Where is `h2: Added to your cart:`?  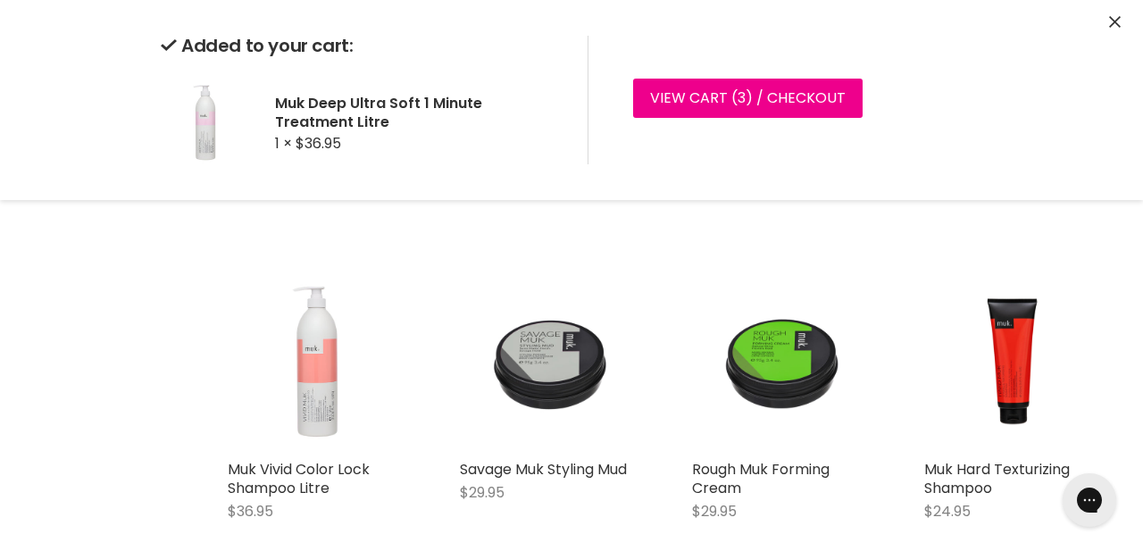
h2: Added to your cart: is located at coordinates (360, 46).